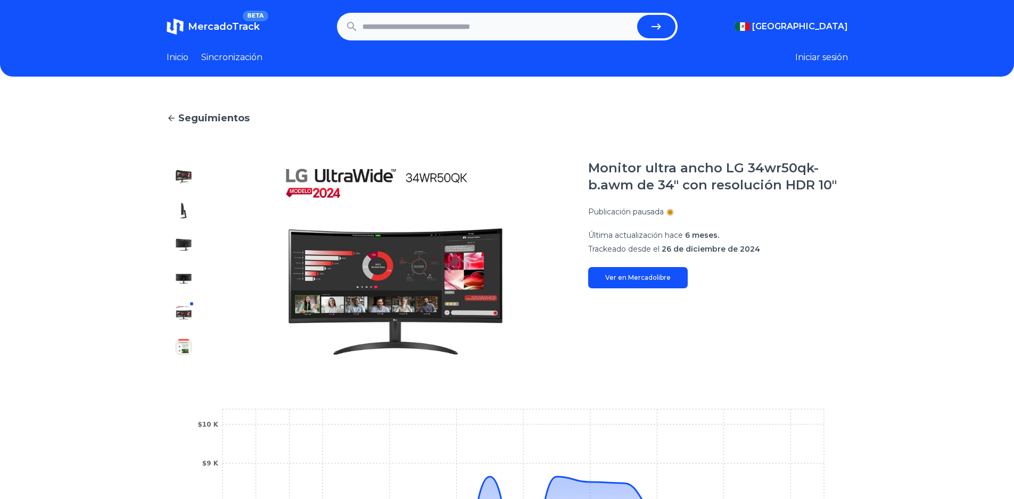  I want to click on a: Sincronización, so click(232, 58).